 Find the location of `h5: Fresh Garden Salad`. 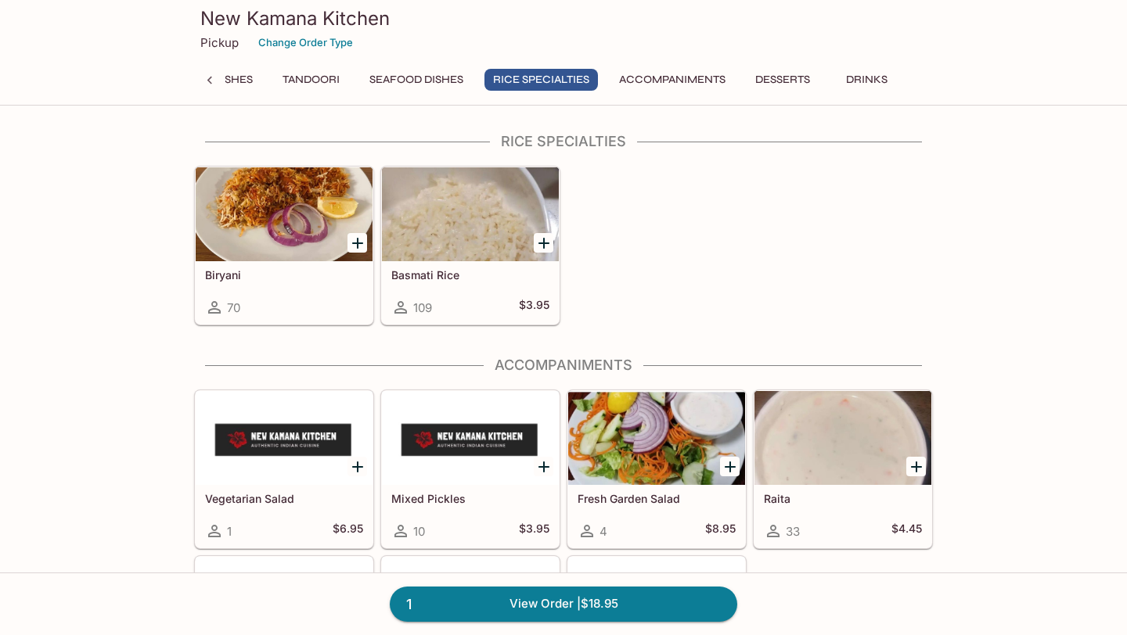

h5: Fresh Garden Salad is located at coordinates (656, 498).